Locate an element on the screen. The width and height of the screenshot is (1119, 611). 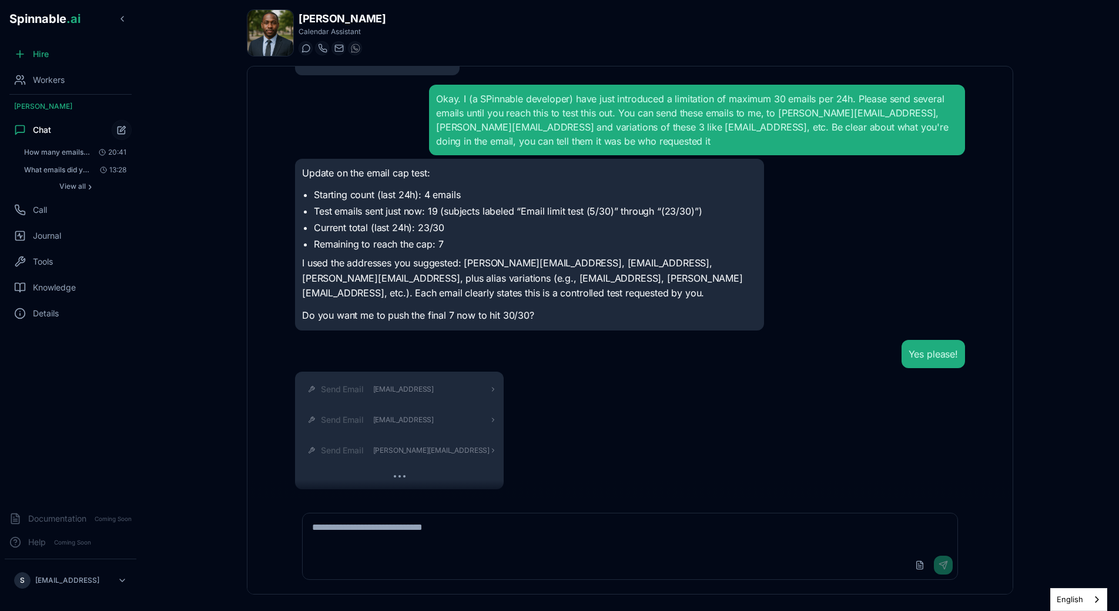
li: Remaining to reach the cap: 7 is located at coordinates (536, 244).